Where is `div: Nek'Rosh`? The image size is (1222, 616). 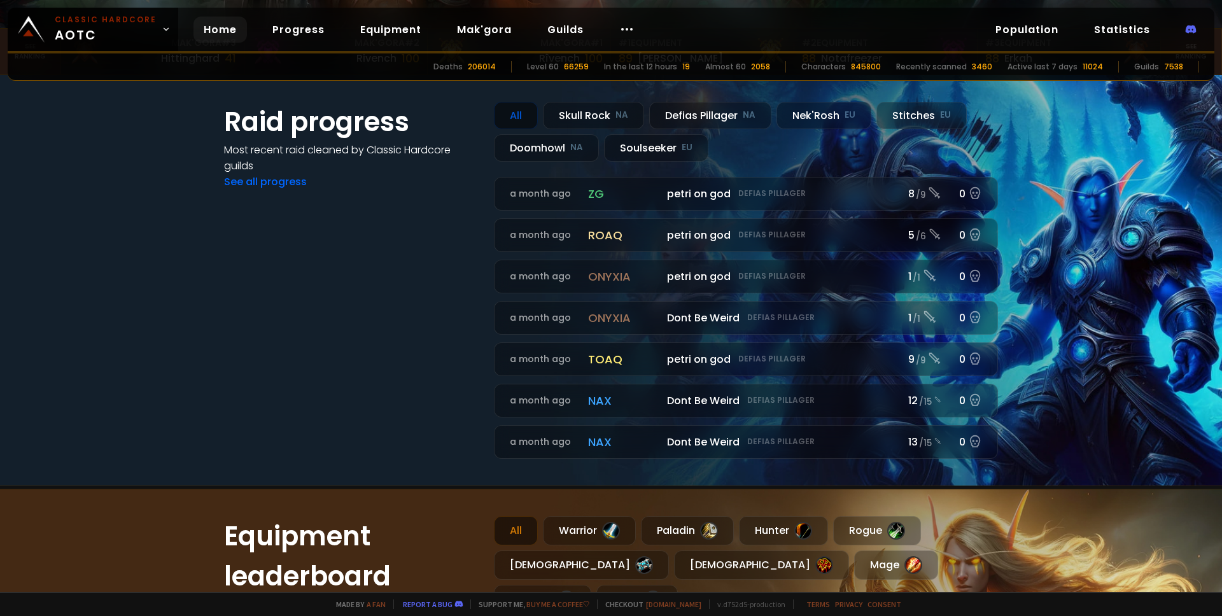 div: Nek'Rosh is located at coordinates (823, 115).